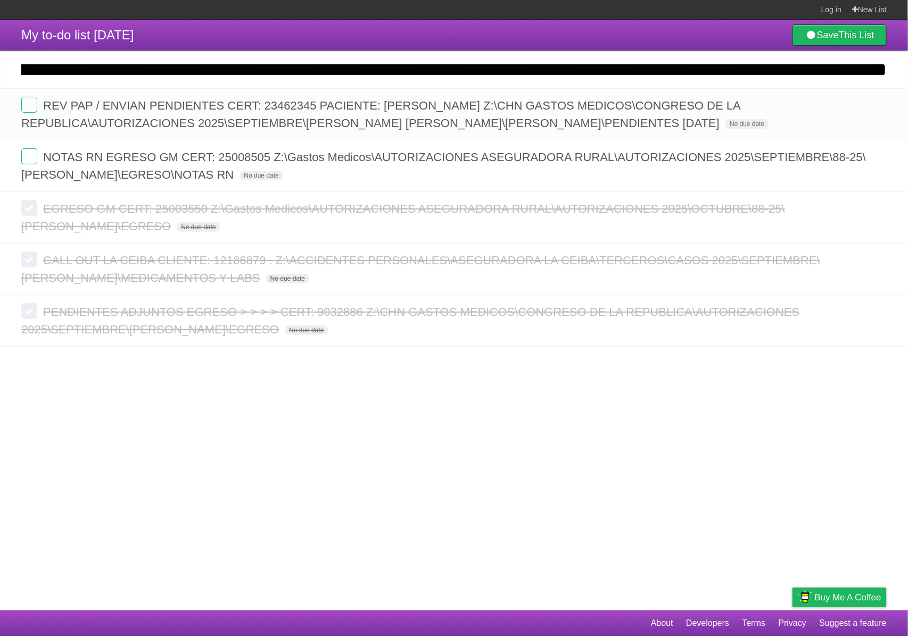 This screenshot has width=908, height=636. What do you see at coordinates (853, 624) in the screenshot?
I see `a: Suggest a feature` at bounding box center [853, 624].